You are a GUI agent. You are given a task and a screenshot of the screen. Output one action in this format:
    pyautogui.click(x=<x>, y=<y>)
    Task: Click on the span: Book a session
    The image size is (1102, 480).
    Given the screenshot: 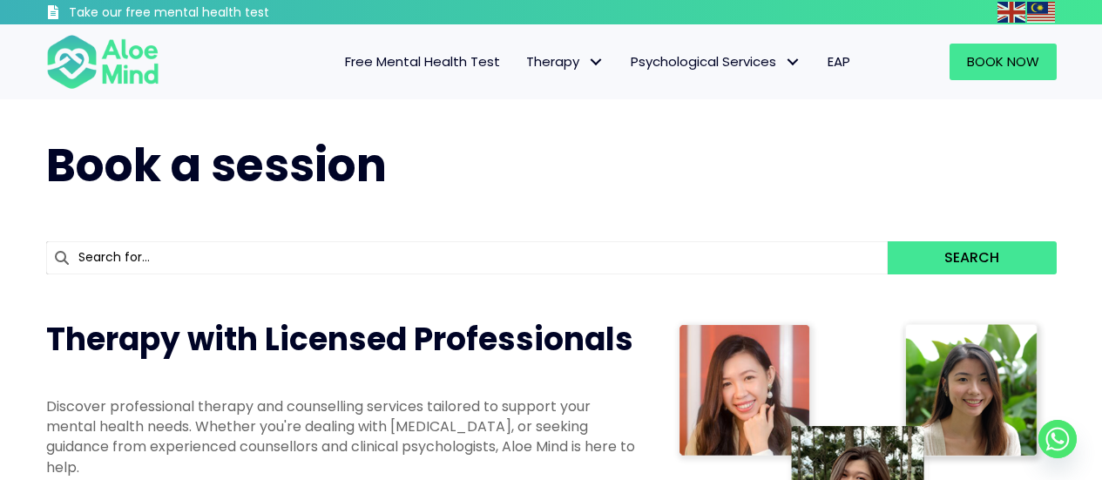 What is the action you would take?
    pyautogui.click(x=216, y=165)
    